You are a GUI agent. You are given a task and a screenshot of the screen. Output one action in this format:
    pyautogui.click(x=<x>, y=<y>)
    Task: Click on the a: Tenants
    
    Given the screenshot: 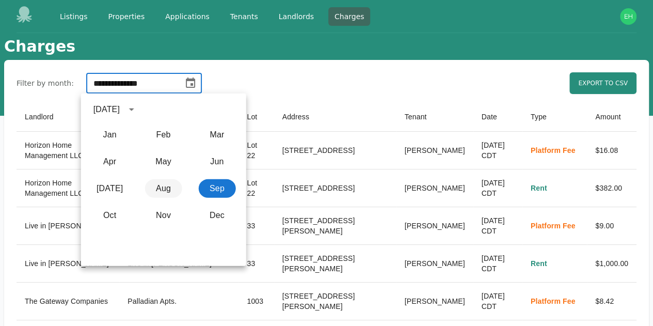 What is the action you would take?
    pyautogui.click(x=244, y=17)
    